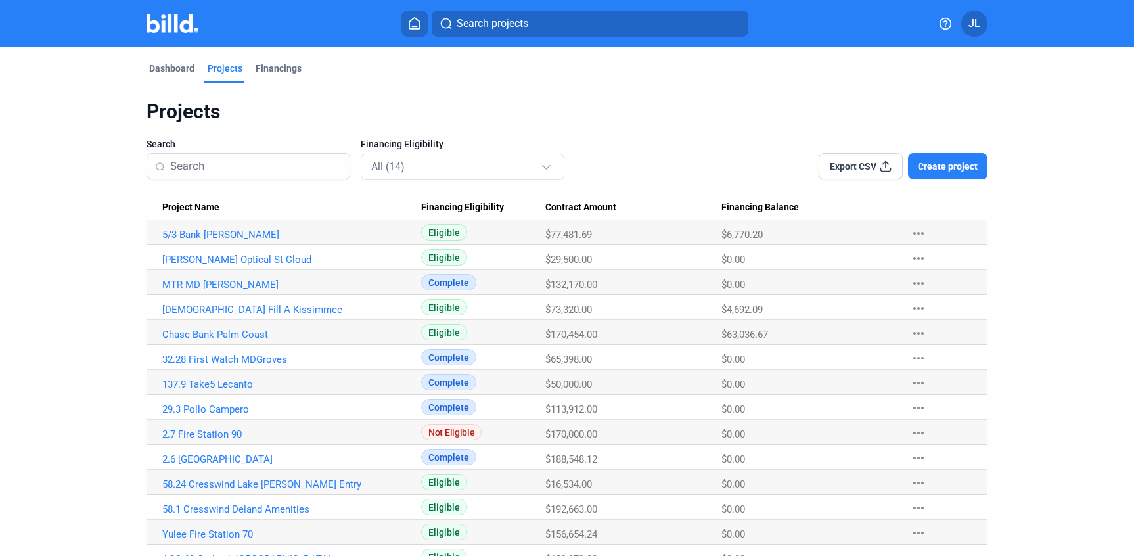 This screenshot has height=556, width=1134. What do you see at coordinates (568, 259) in the screenshot?
I see `span: $29,500.00` at bounding box center [568, 259].